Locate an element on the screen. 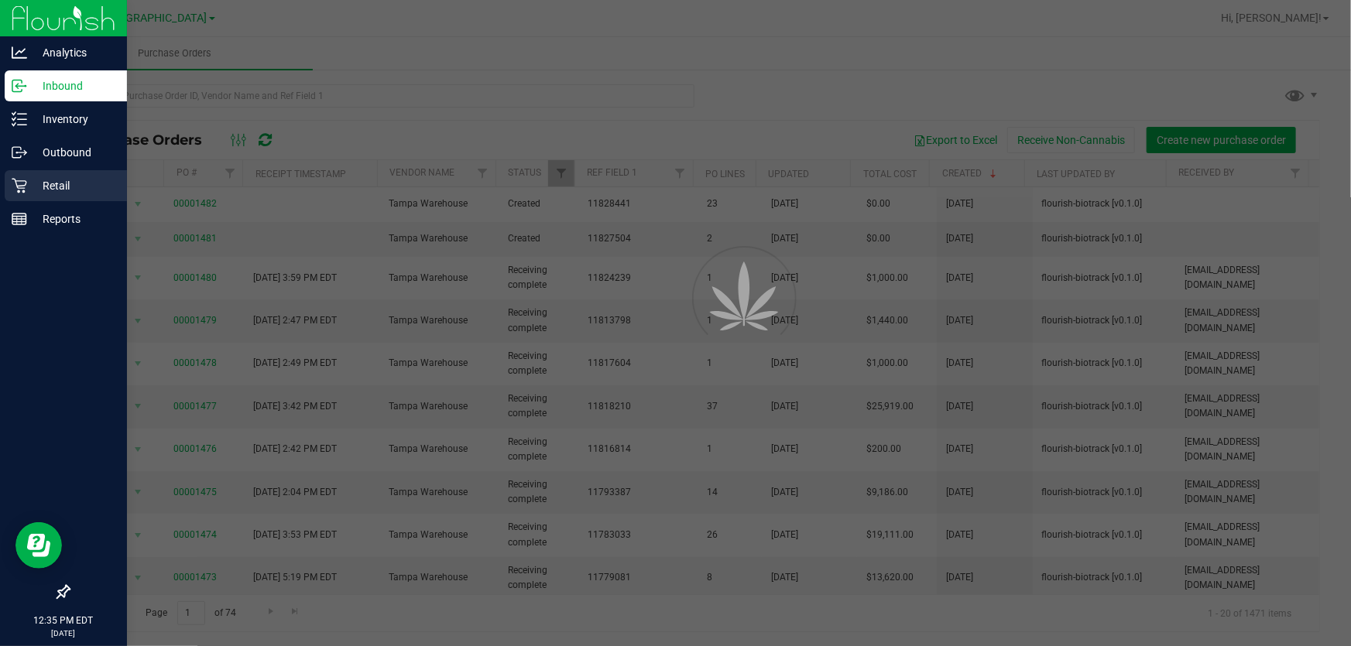  inline-svg: Reports is located at coordinates (19, 219).